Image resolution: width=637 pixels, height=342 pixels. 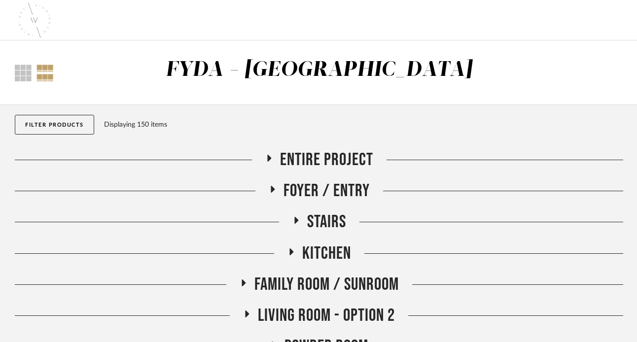 What do you see at coordinates (326, 315) in the screenshot?
I see `span: Living Room - Option 2` at bounding box center [326, 315].